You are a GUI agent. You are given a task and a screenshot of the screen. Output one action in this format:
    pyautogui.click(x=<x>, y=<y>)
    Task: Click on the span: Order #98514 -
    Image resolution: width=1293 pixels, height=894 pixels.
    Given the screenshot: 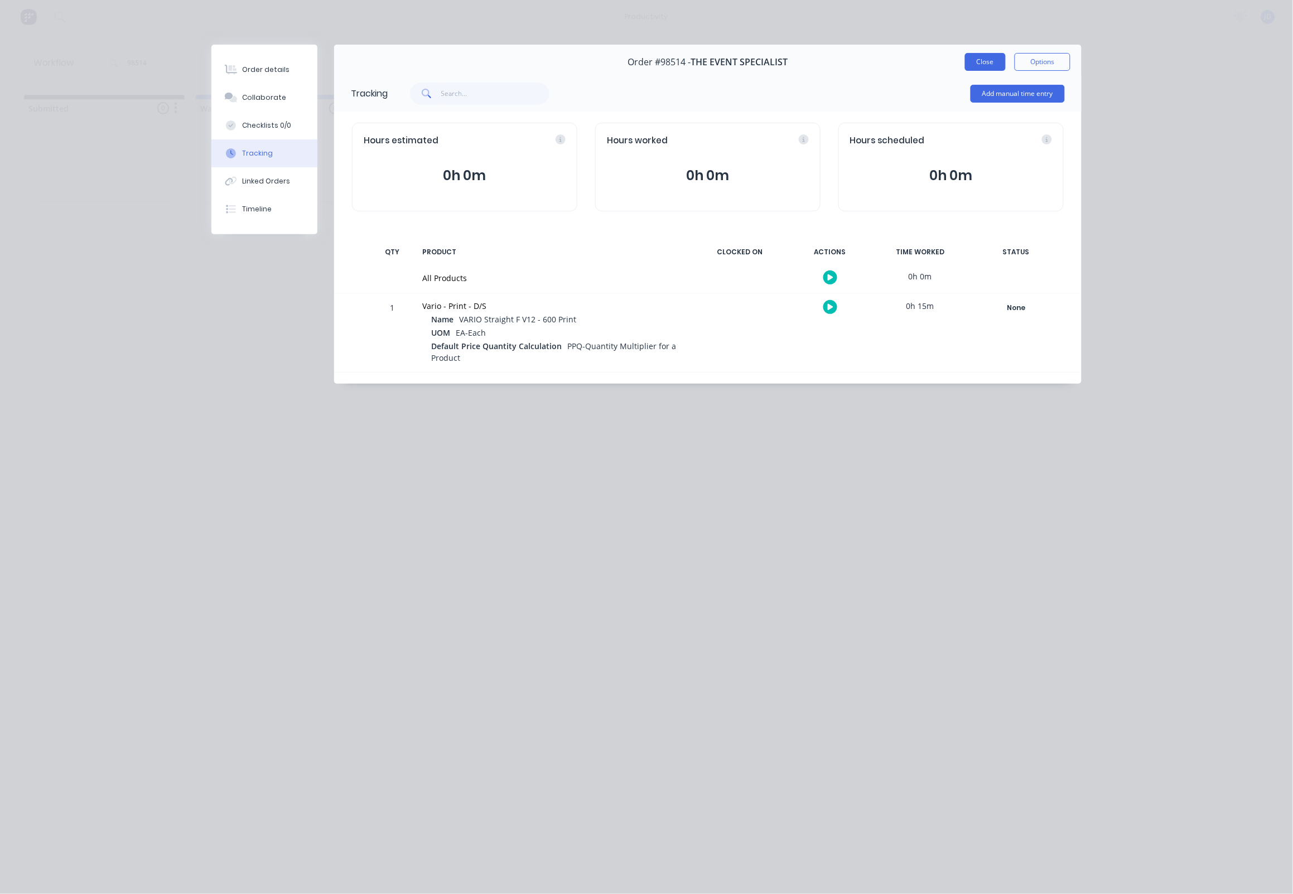 What is the action you would take?
    pyautogui.click(x=659, y=62)
    